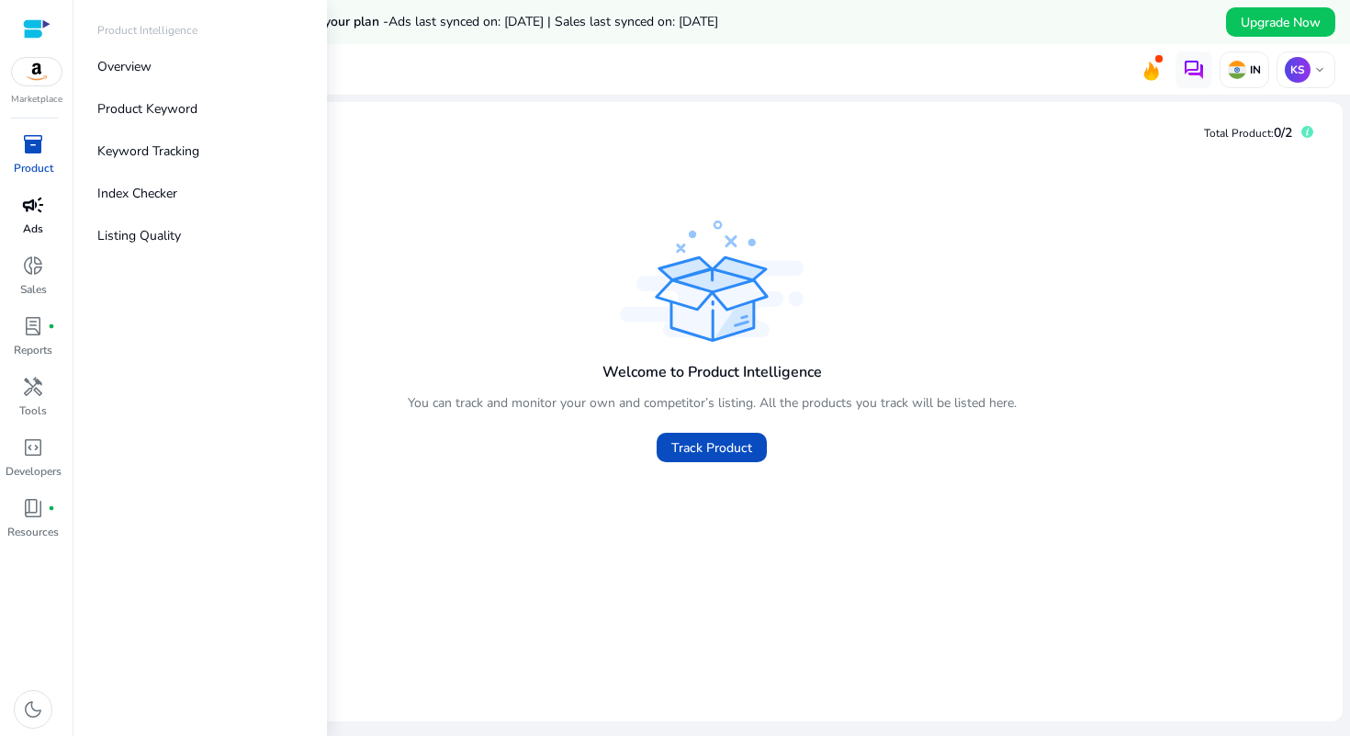  I want to click on p: Resources, so click(33, 532).